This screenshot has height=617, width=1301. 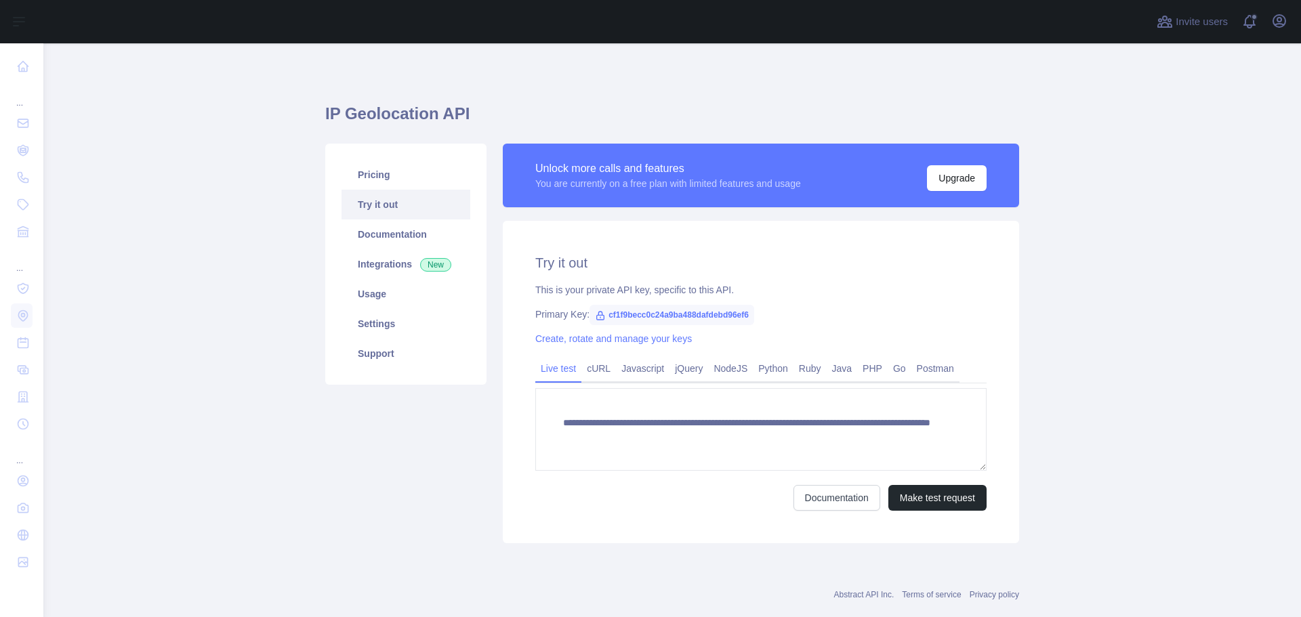 What do you see at coordinates (1192, 22) in the screenshot?
I see `button: Invite users` at bounding box center [1192, 22].